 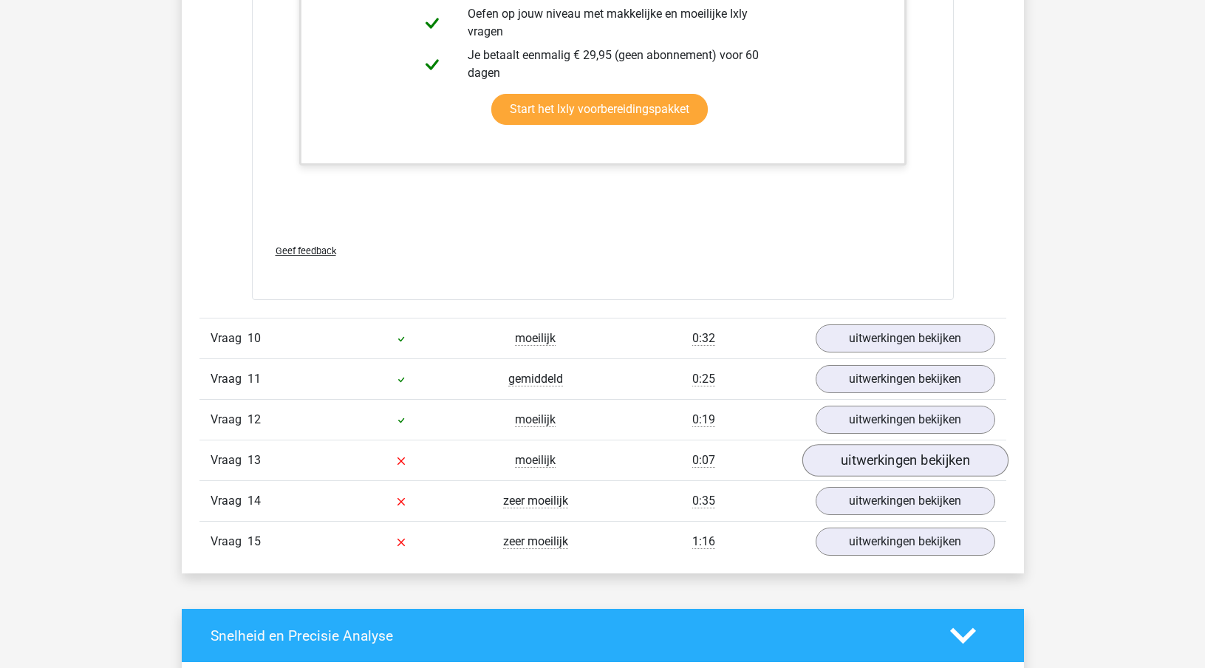 What do you see at coordinates (703, 379) in the screenshot?
I see `span: 0:25` at bounding box center [703, 379].